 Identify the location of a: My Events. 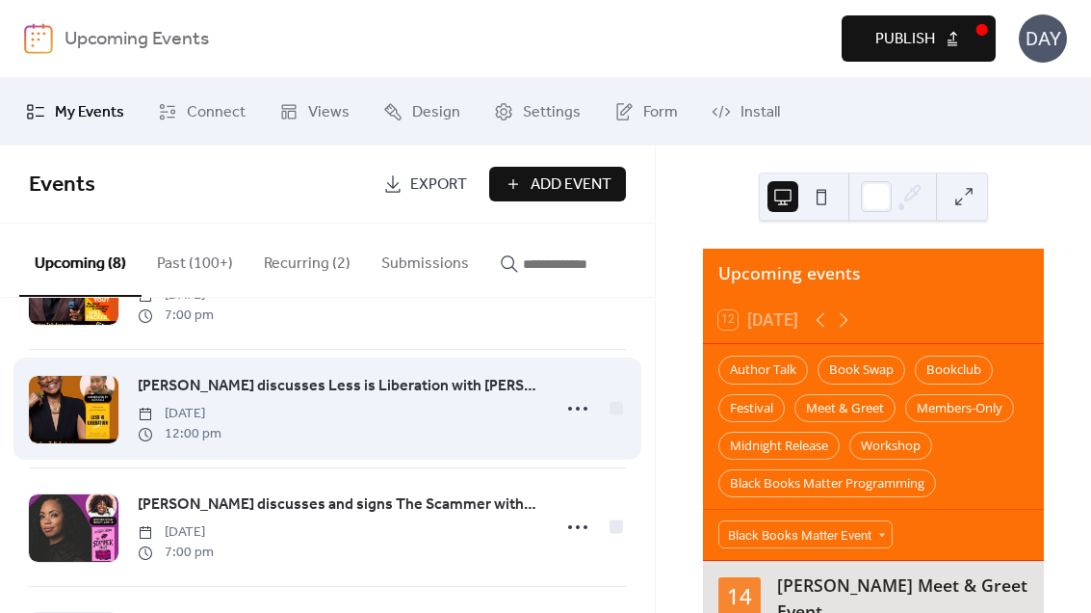
(75, 112).